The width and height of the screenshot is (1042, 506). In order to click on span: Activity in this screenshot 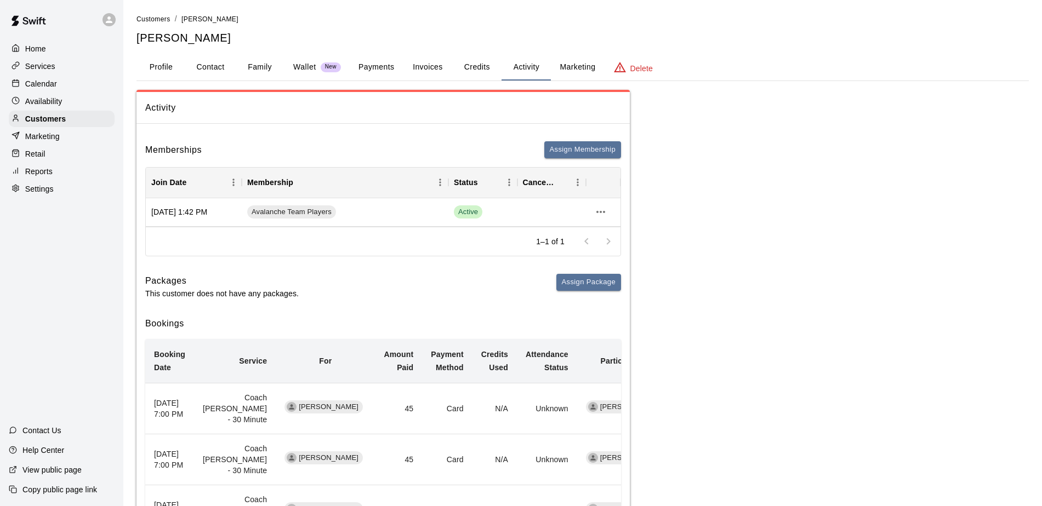, I will do `click(383, 108)`.